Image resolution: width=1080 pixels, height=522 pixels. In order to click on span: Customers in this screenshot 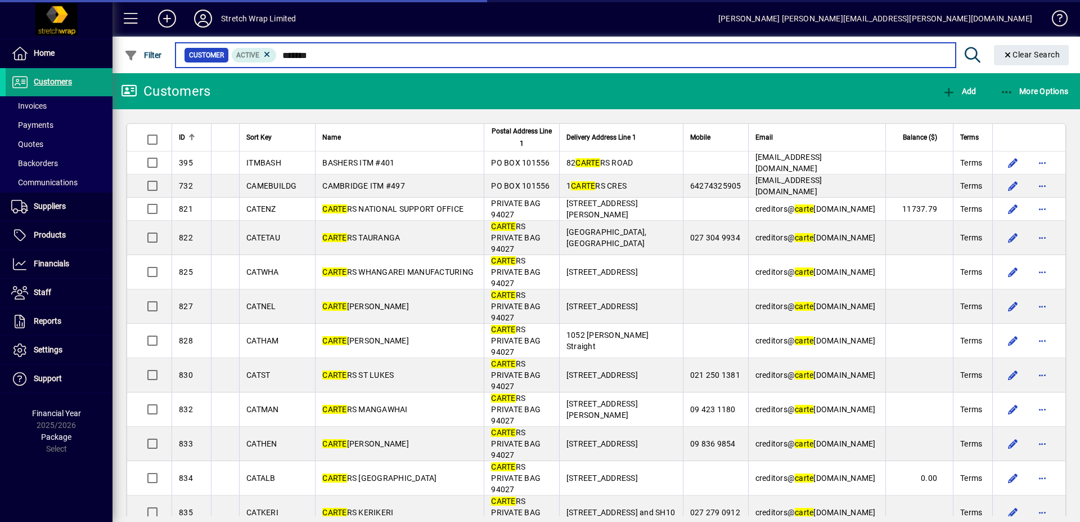, I will do `click(53, 82)`.